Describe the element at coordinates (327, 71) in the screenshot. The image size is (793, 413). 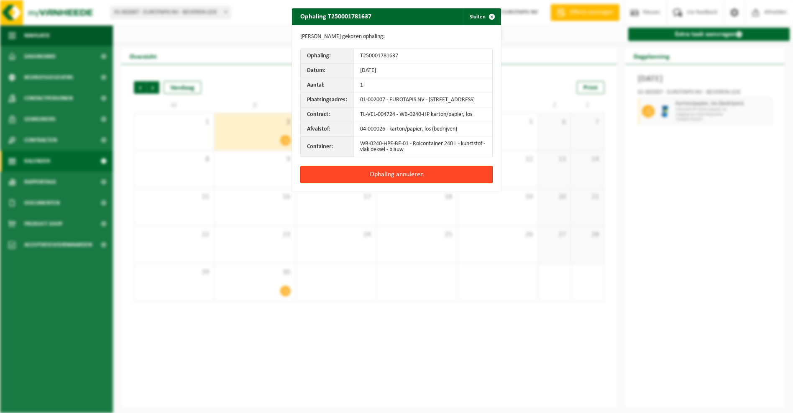
I see `th: Datum:` at that location.